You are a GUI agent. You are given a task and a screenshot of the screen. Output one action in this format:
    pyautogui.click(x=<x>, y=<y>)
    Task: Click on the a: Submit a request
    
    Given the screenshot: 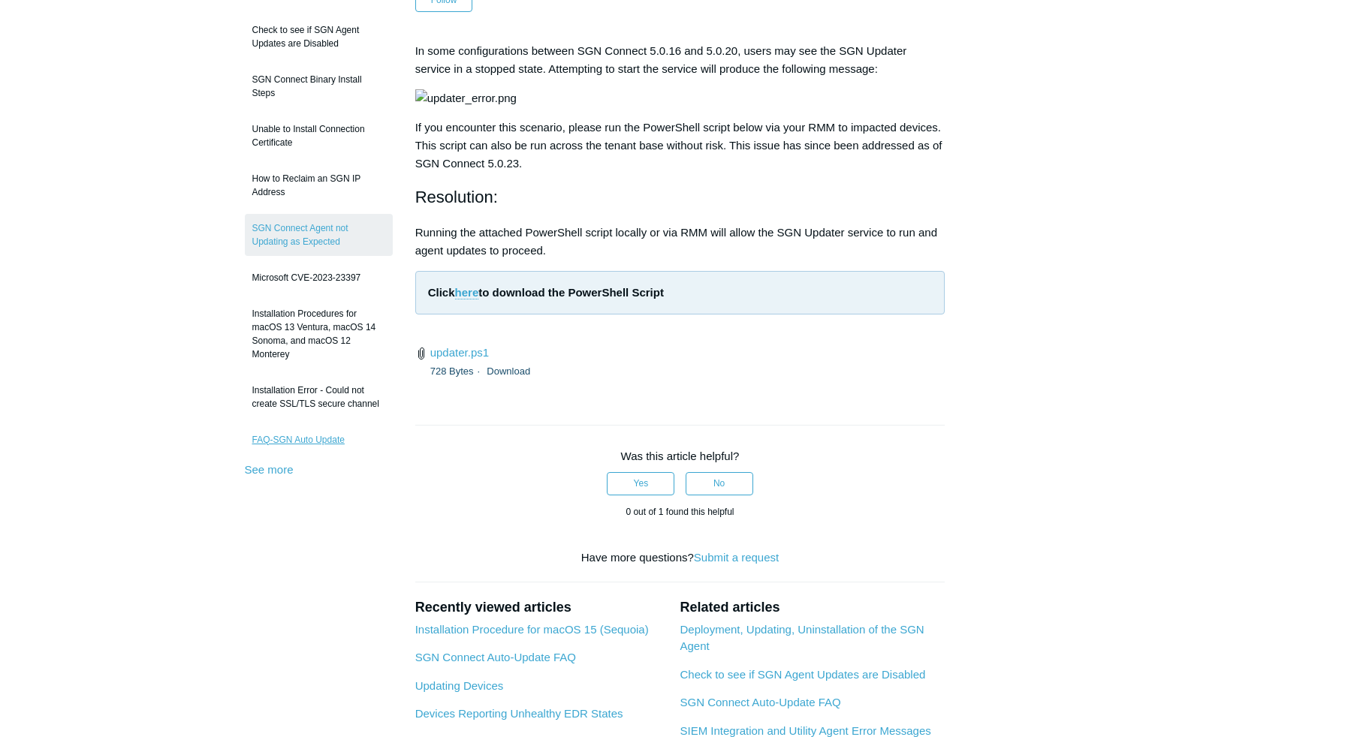 What is the action you would take?
    pyautogui.click(x=736, y=557)
    